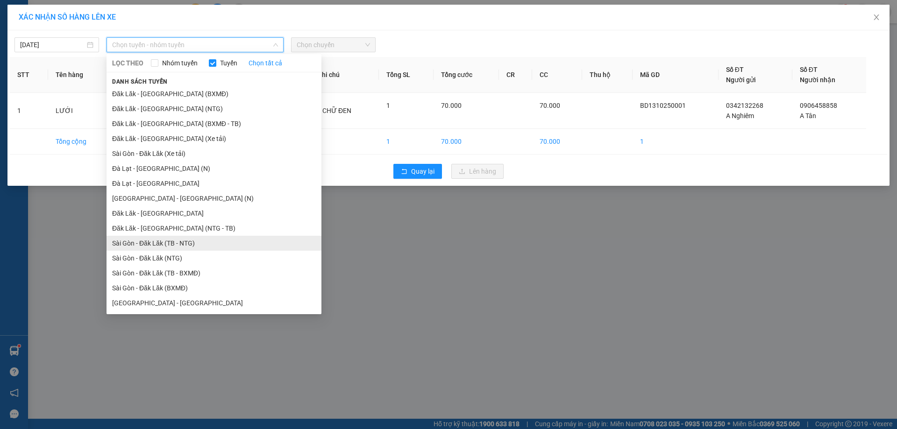 The width and height of the screenshot is (897, 429). I want to click on span: Người nhận, so click(817, 80).